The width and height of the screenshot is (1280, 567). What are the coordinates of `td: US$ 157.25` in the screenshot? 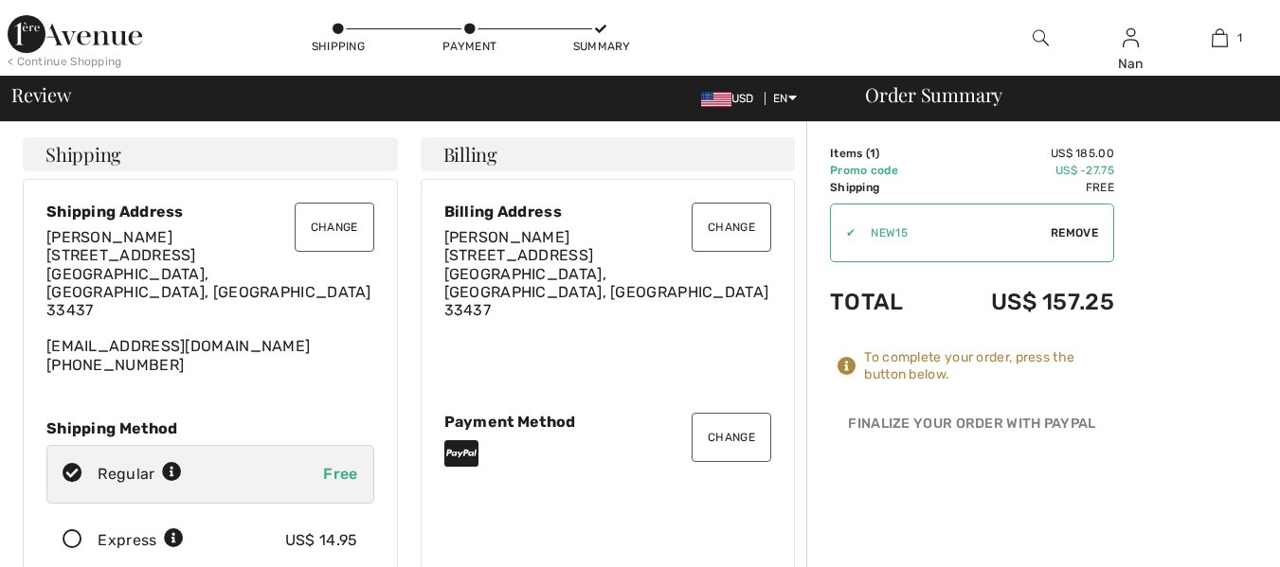 It's located at (1025, 302).